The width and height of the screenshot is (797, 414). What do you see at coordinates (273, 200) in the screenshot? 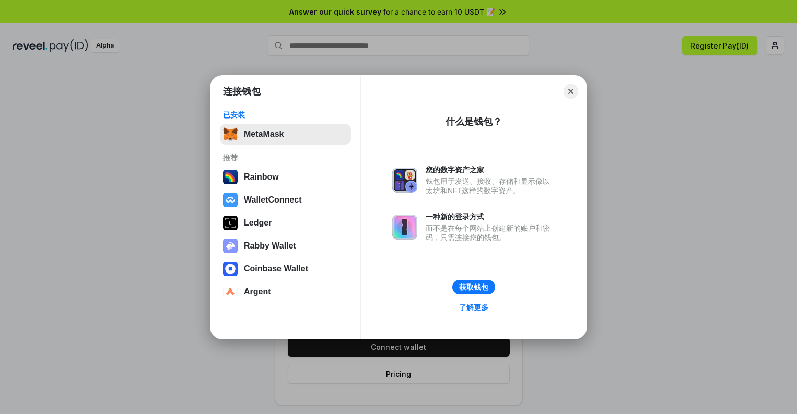
I see `div: WalletConnect` at bounding box center [273, 200].